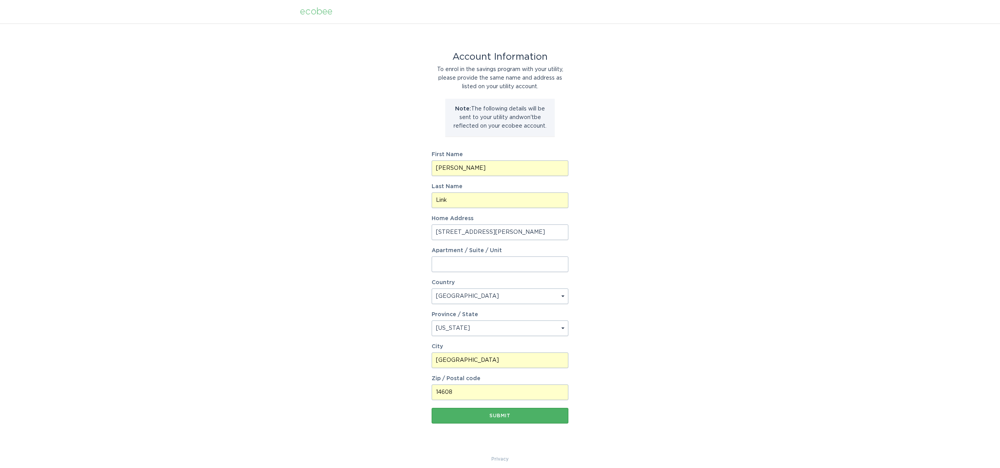 The image size is (1000, 468). I want to click on label: Last Name, so click(500, 187).